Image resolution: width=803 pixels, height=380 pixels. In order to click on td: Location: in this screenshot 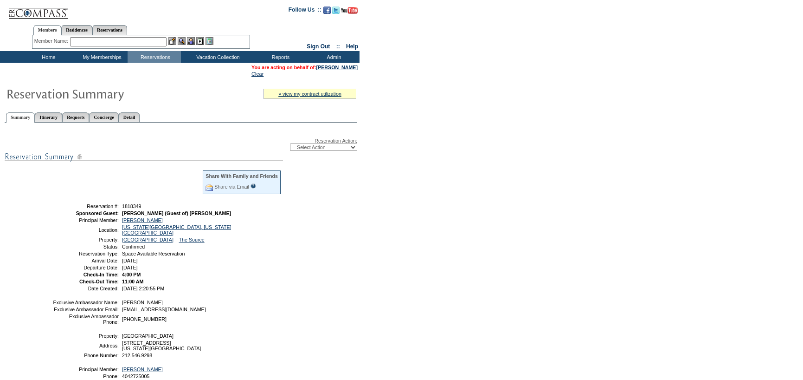, I will do `click(85, 230)`.